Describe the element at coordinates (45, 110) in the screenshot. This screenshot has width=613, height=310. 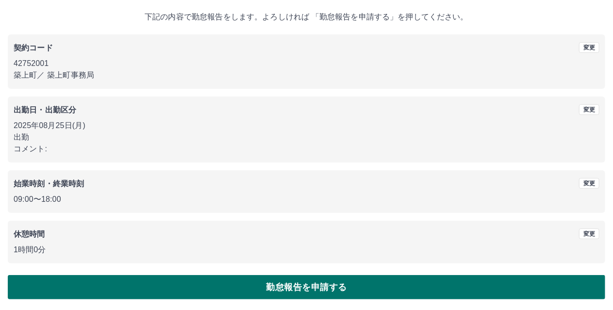
I see `b: 出勤日・出勤区分` at that location.